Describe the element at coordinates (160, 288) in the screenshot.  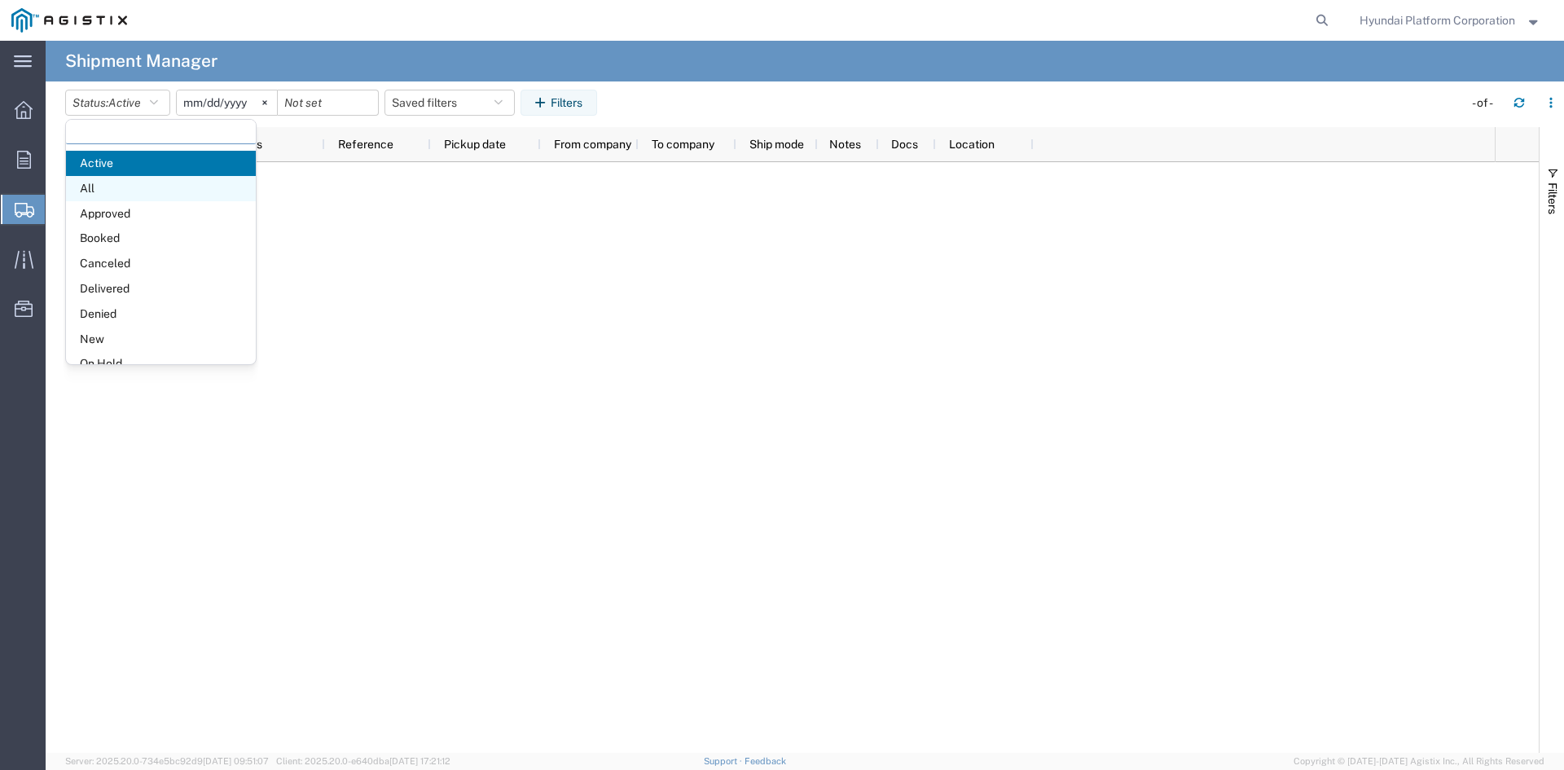
I see `span: Delivered` at that location.